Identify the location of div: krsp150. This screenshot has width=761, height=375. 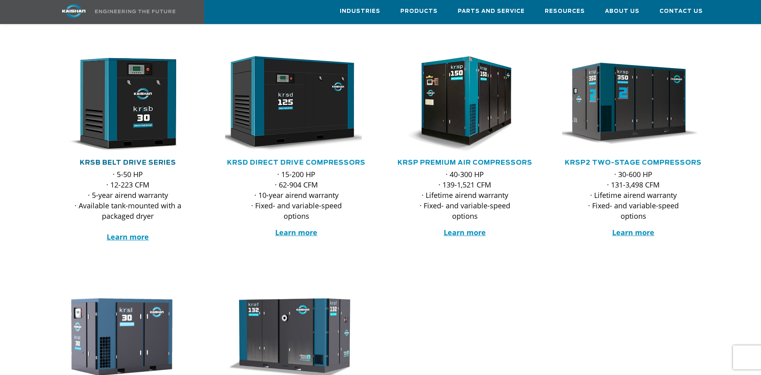
(465, 104).